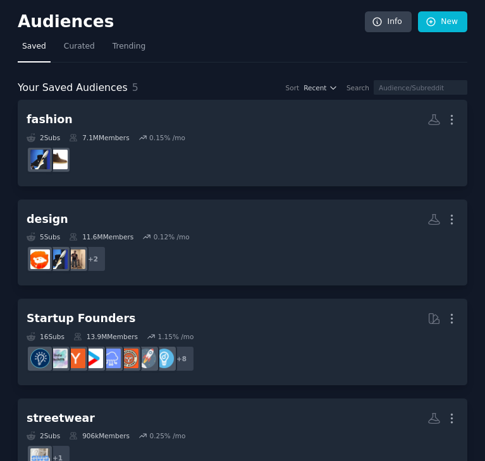 This screenshot has width=485, height=461. What do you see at coordinates (75, 358) in the screenshot?
I see `img: ycombinator` at bounding box center [75, 358].